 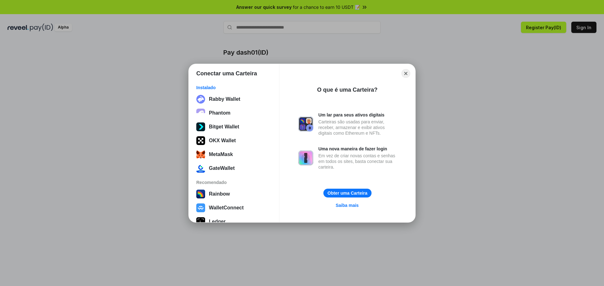 What do you see at coordinates (201, 99) in the screenshot?
I see `img: svg+xml;base64,PHN2ZyB3aWR0aD0iMzIiIGhlaWdodD0iMzIiIHZpZXdCb3g9IjAgMCAzMiAzMiIgZmlsbD0ibm9uZSIgeG...` at bounding box center [201, 99].